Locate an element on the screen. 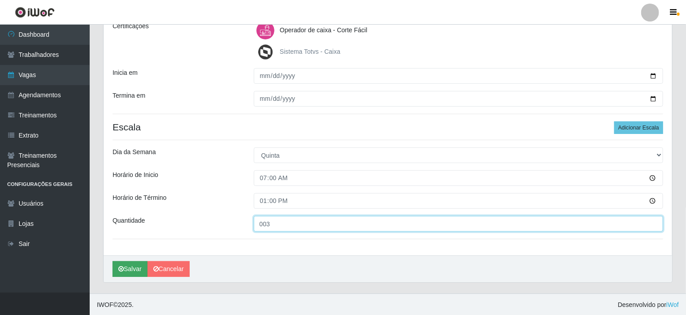  h4: Escala is located at coordinates (388, 127).